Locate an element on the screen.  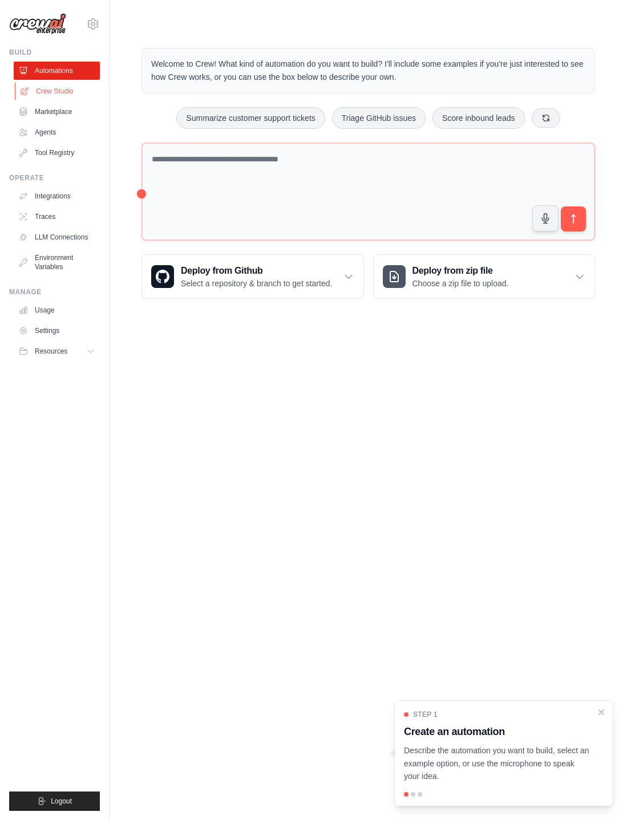
p: Describe the automation you want to build, select an example option, or use the microphone to spe... is located at coordinates (497, 764).